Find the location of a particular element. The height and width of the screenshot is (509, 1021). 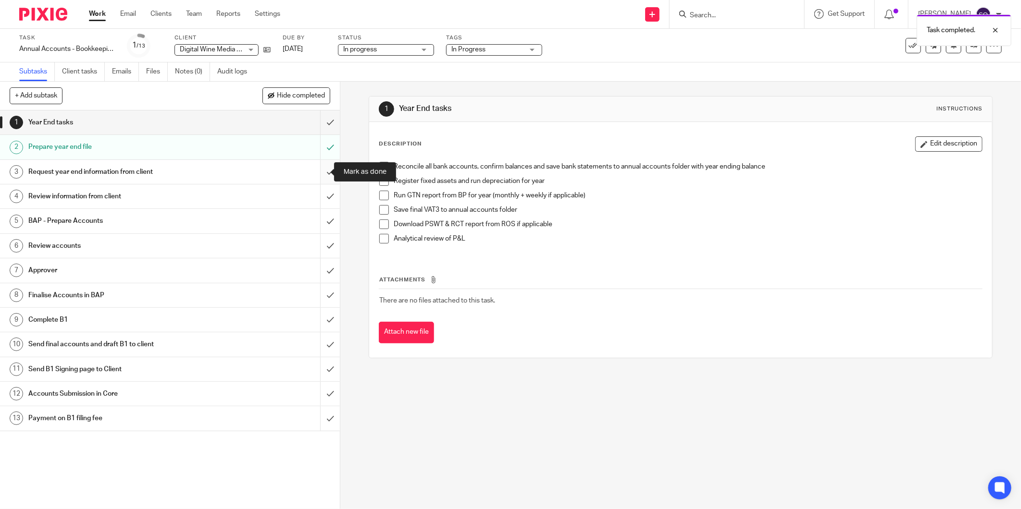

p: Run GTN report from BP for year (monthly + weekly if applicable) is located at coordinates (688, 196).